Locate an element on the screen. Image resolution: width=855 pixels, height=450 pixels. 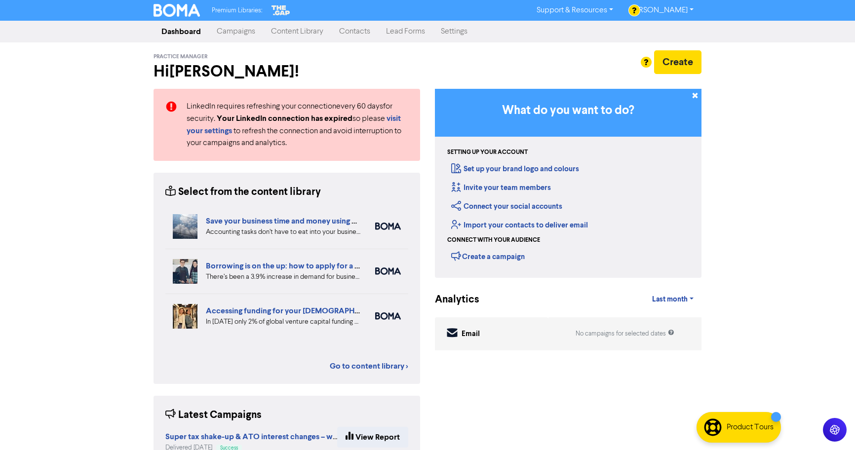
span: Last month is located at coordinates (670, 300).